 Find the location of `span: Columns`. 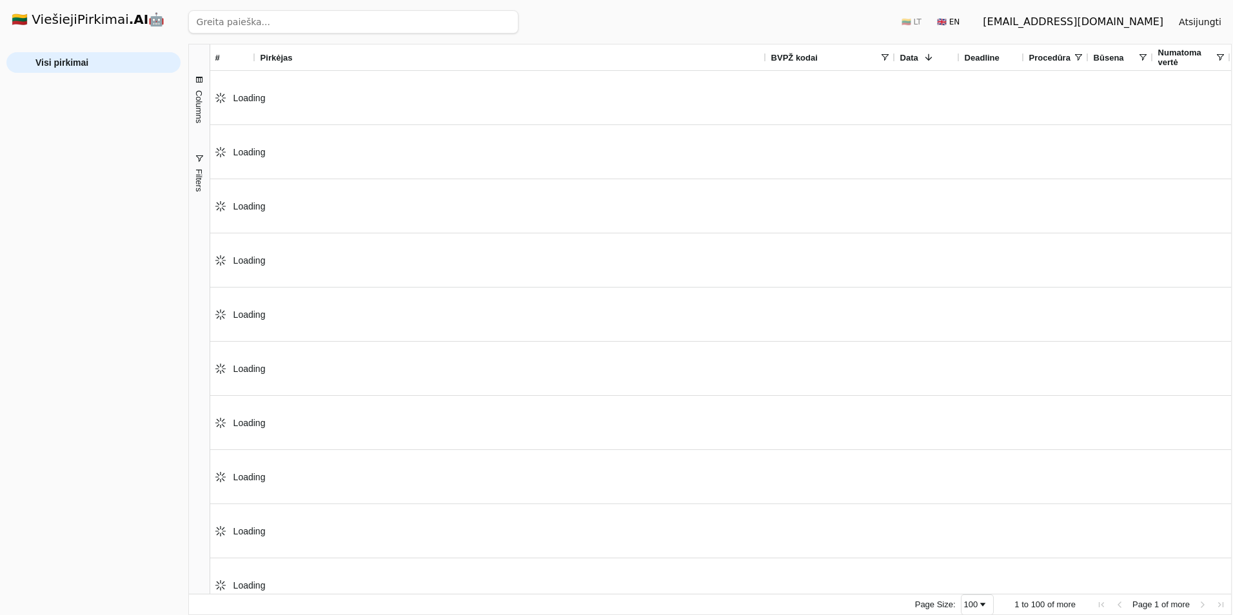

span: Columns is located at coordinates (199, 106).